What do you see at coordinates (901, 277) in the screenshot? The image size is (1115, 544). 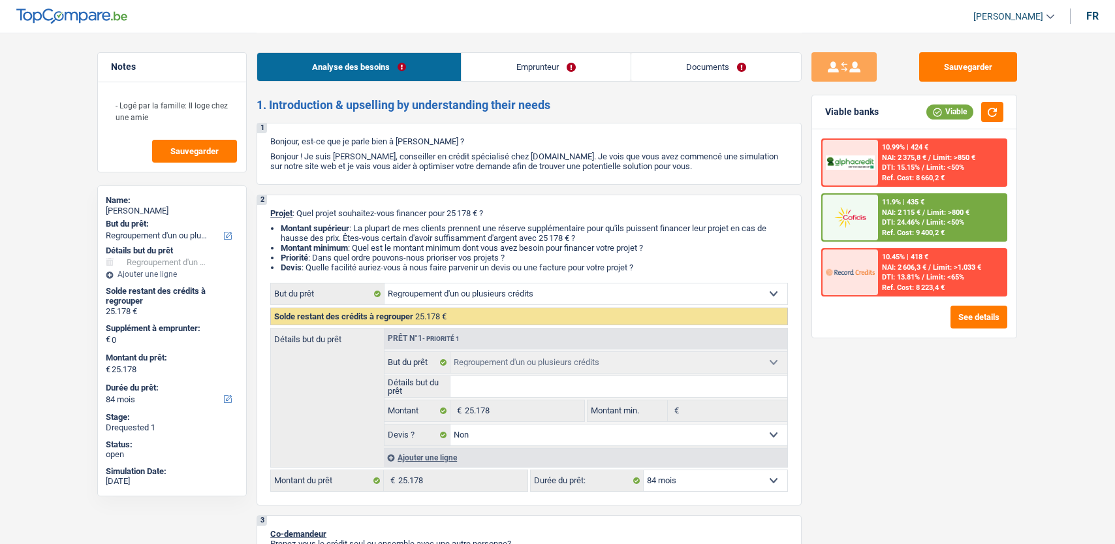 I see `span: DTI: 13.81%` at bounding box center [901, 277].